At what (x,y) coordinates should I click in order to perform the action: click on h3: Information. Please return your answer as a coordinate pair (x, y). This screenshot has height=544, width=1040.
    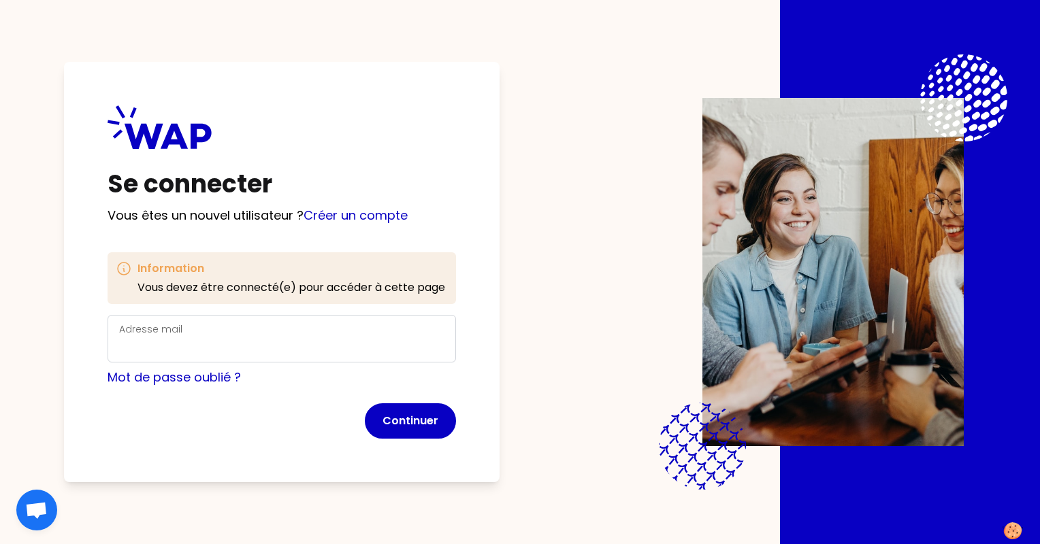
    Looking at the image, I should click on (291, 269).